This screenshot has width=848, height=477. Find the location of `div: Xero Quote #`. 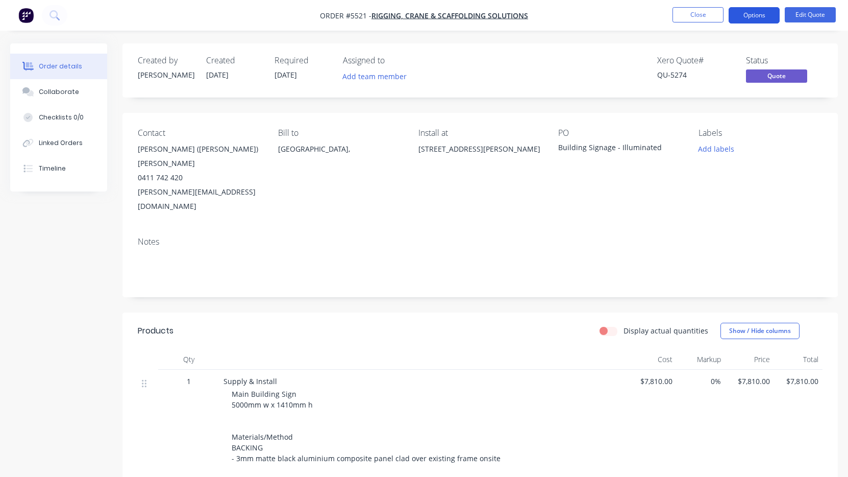

div: Xero Quote # is located at coordinates (695, 60).